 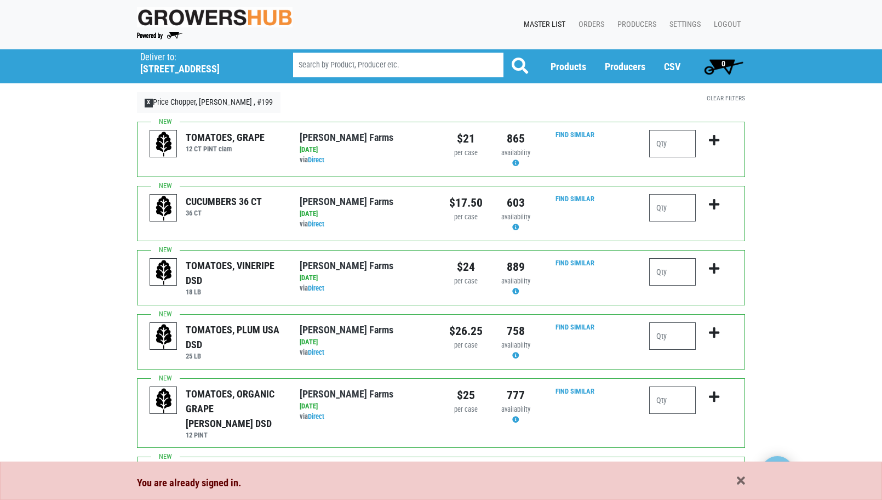 I want to click on div: TOMATOES, GRAPE, so click(x=225, y=137).